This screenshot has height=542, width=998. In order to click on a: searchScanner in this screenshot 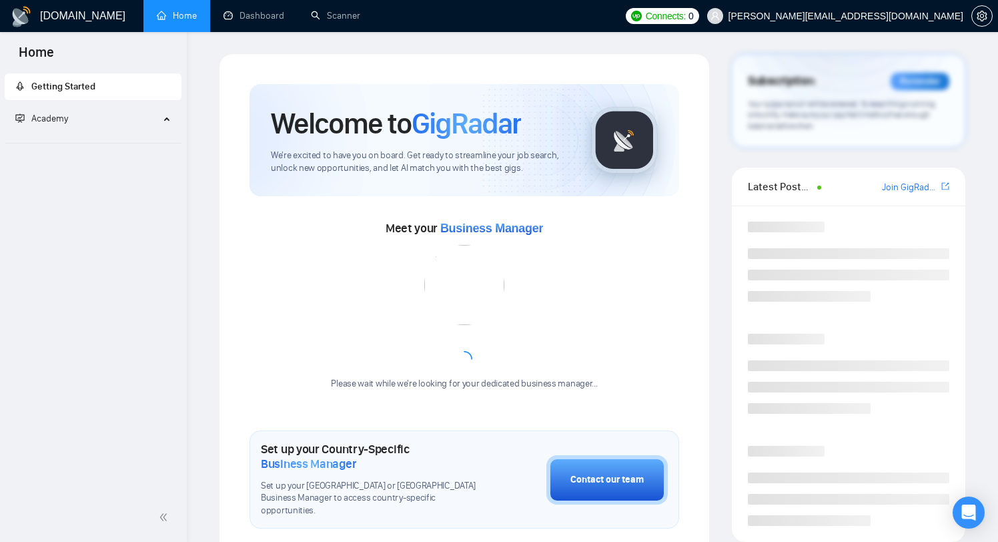, I will do `click(336, 15)`.